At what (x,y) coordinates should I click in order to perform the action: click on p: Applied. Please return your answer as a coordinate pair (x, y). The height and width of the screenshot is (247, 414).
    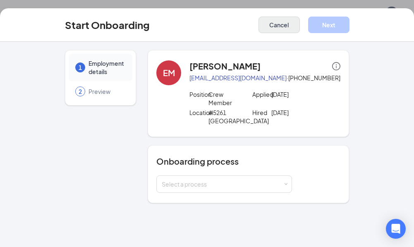
    Looking at the image, I should click on (262, 94).